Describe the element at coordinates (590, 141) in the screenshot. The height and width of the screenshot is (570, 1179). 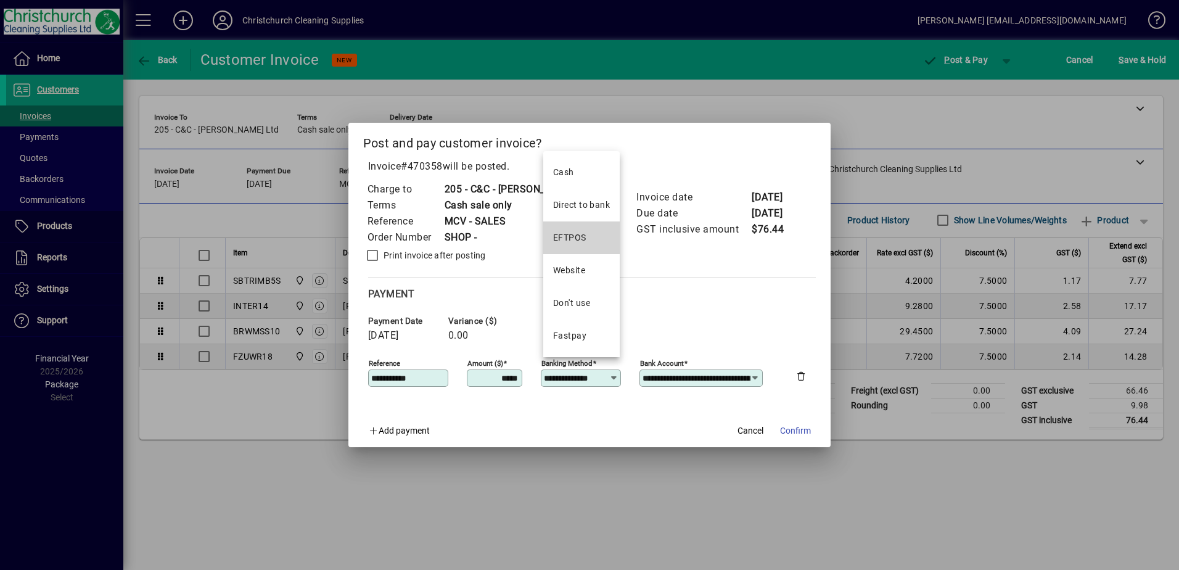
I see `h2: Post and pay customer invoice?` at that location.